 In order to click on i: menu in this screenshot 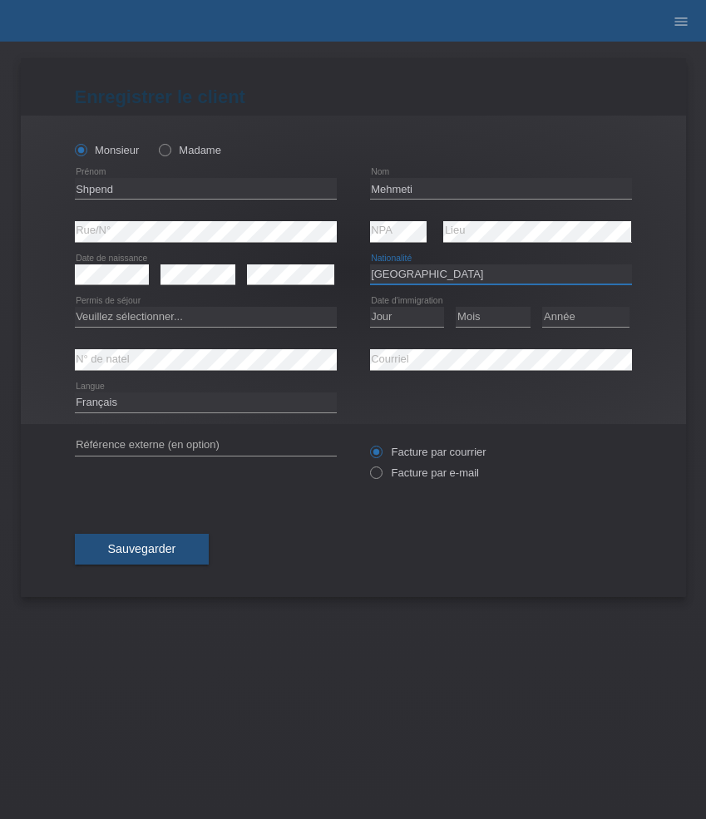, I will do `click(681, 22)`.